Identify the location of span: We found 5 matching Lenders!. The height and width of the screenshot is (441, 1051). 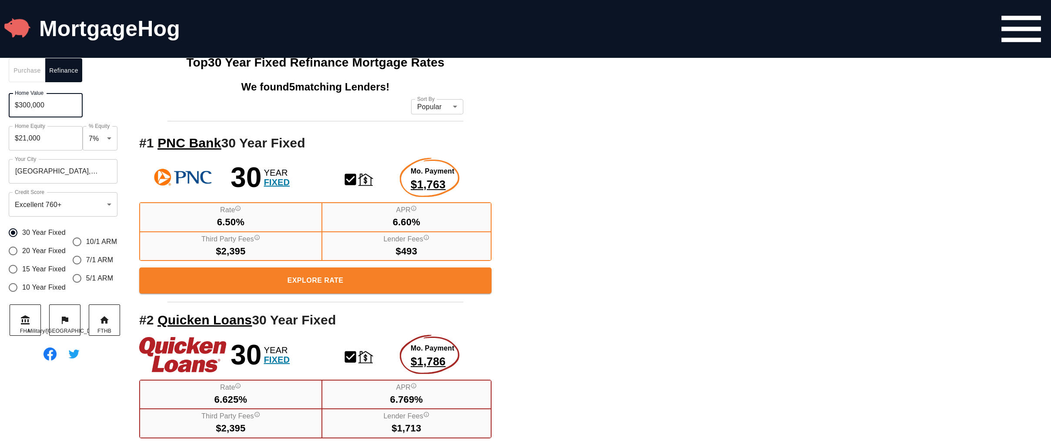
(316, 87).